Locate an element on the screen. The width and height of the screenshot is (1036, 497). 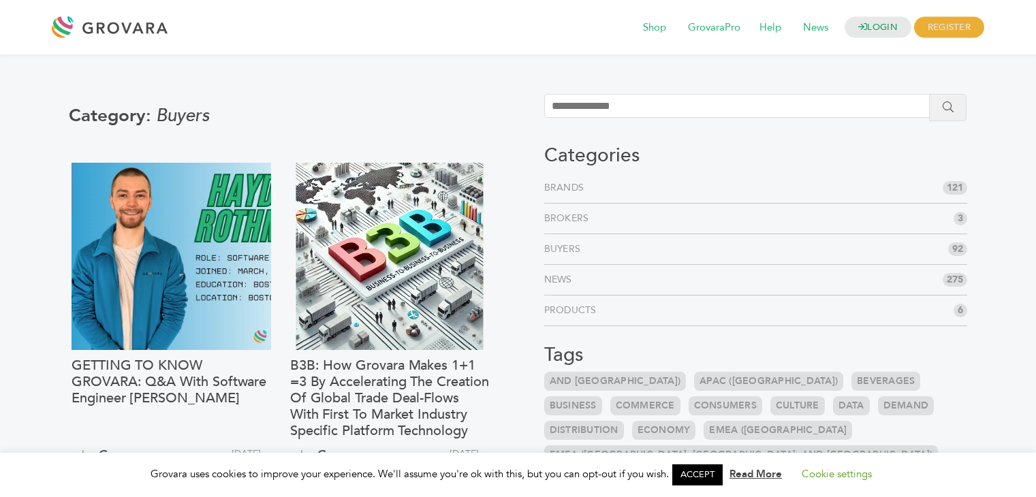
a: Brands is located at coordinates (567, 188).